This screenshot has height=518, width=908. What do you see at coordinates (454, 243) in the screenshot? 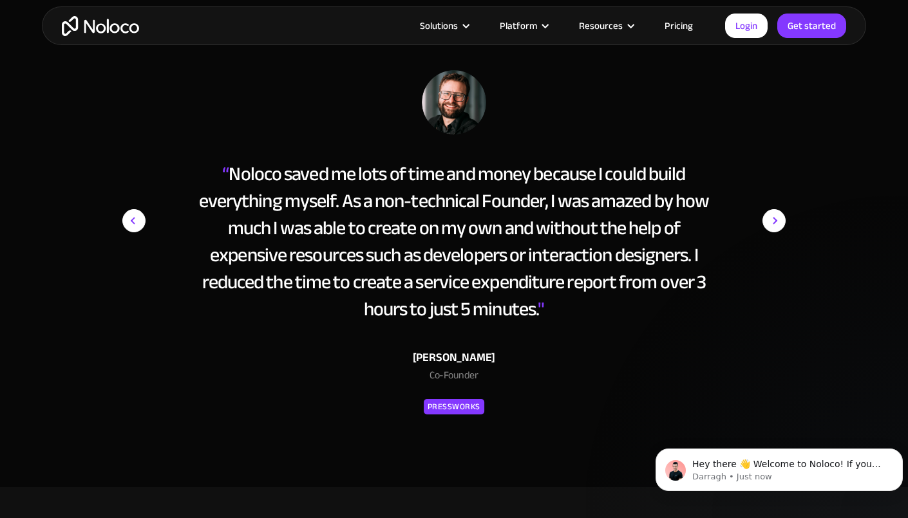
I see `div: carousel` at bounding box center [454, 243].